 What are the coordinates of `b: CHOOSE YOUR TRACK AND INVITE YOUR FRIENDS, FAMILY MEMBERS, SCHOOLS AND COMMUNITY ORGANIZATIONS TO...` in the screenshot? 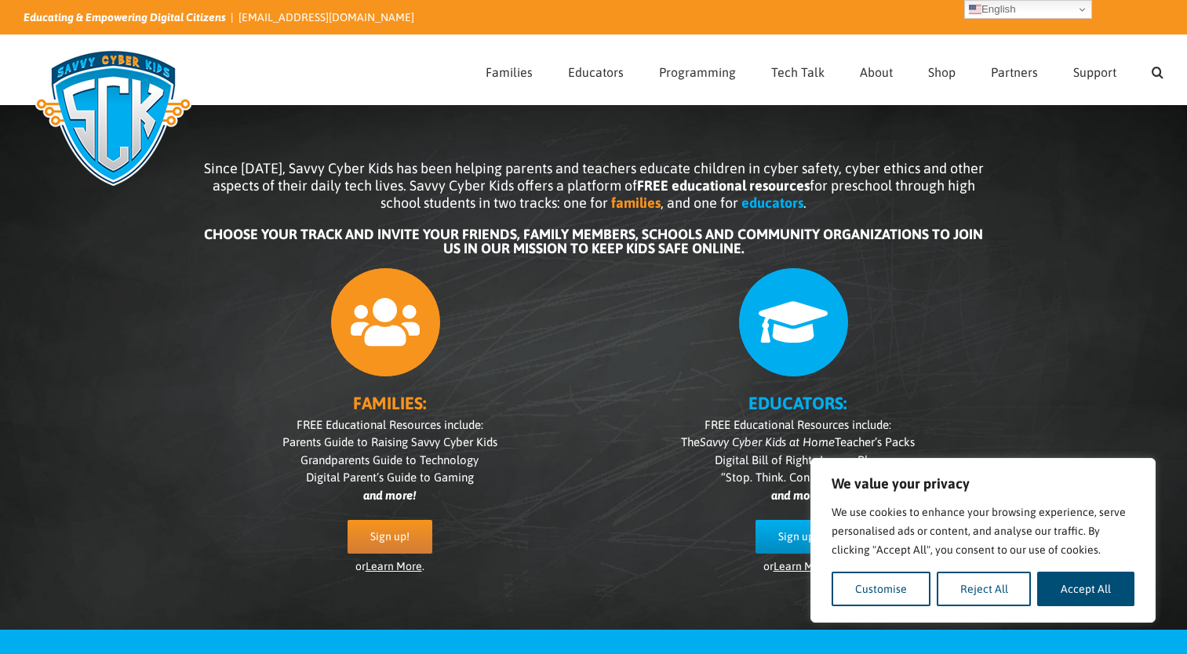 It's located at (593, 241).